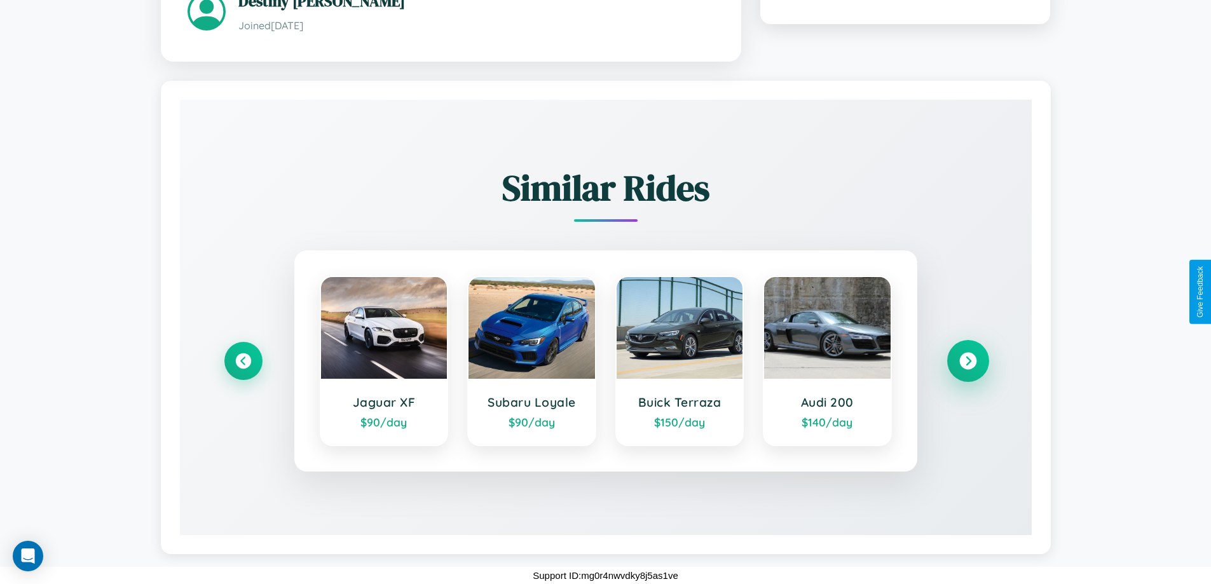 This screenshot has height=584, width=1211. Describe the element at coordinates (827, 402) in the screenshot. I see `h3: Audi 200` at that location.